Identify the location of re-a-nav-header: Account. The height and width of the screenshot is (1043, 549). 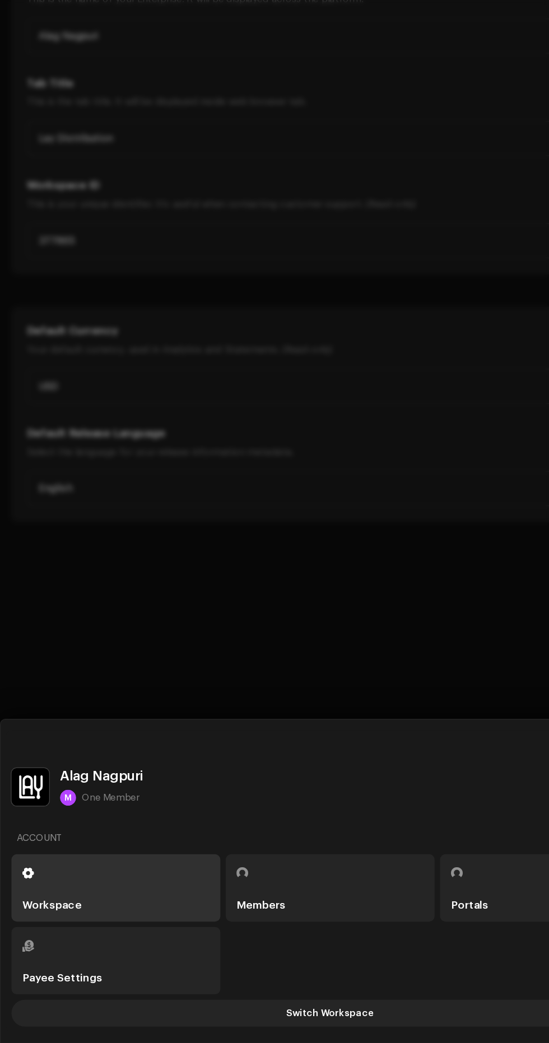
(274, 872).